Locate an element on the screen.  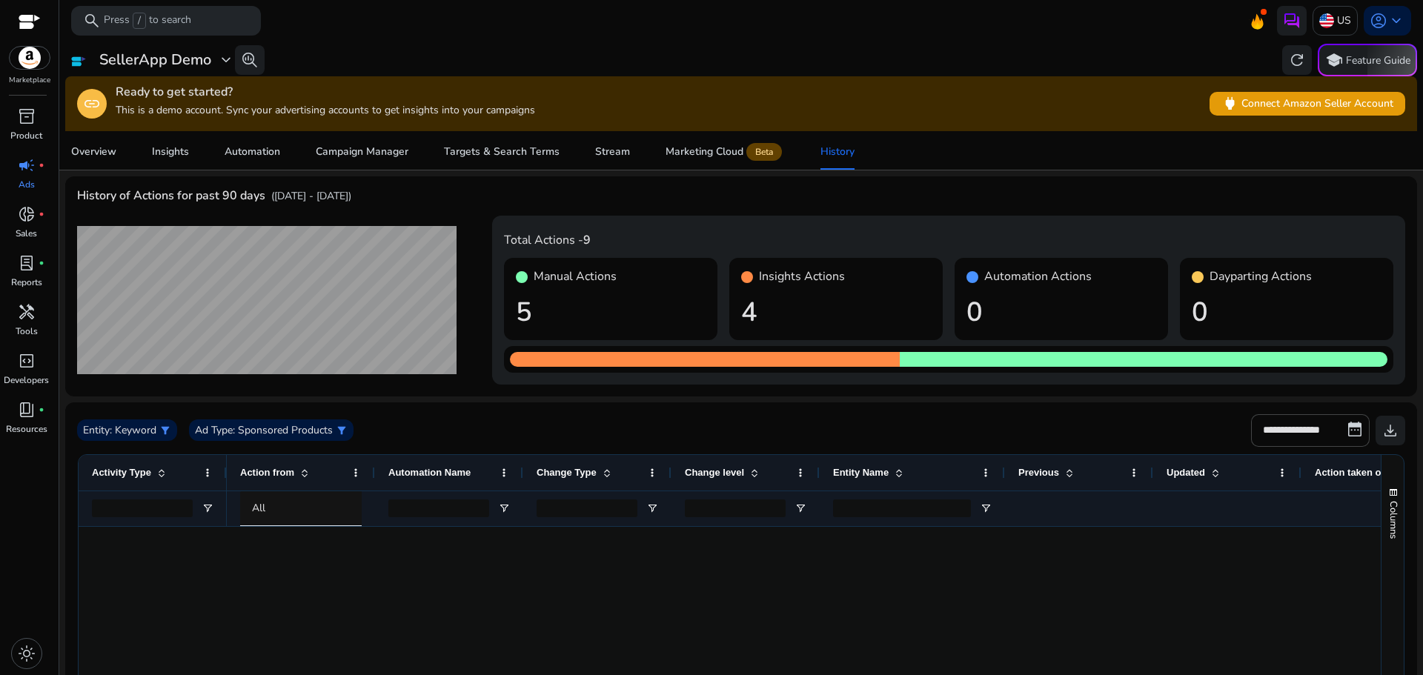
div: Marketing Cloud is located at coordinates (725, 152).